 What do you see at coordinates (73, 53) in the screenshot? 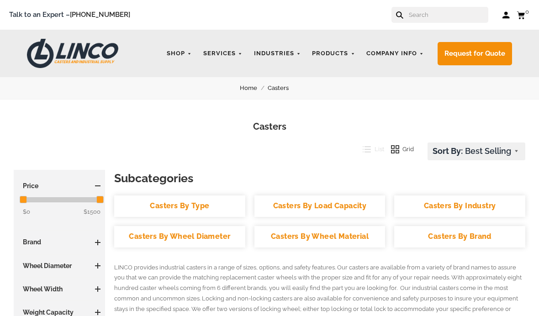
I see `img: LINCO CASTERS & INDUSTRIAL SUPPLY` at bounding box center [73, 53].